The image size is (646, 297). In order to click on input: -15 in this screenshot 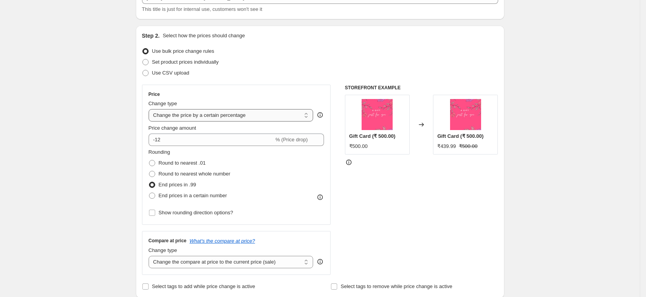, I will do `click(211, 140)`.